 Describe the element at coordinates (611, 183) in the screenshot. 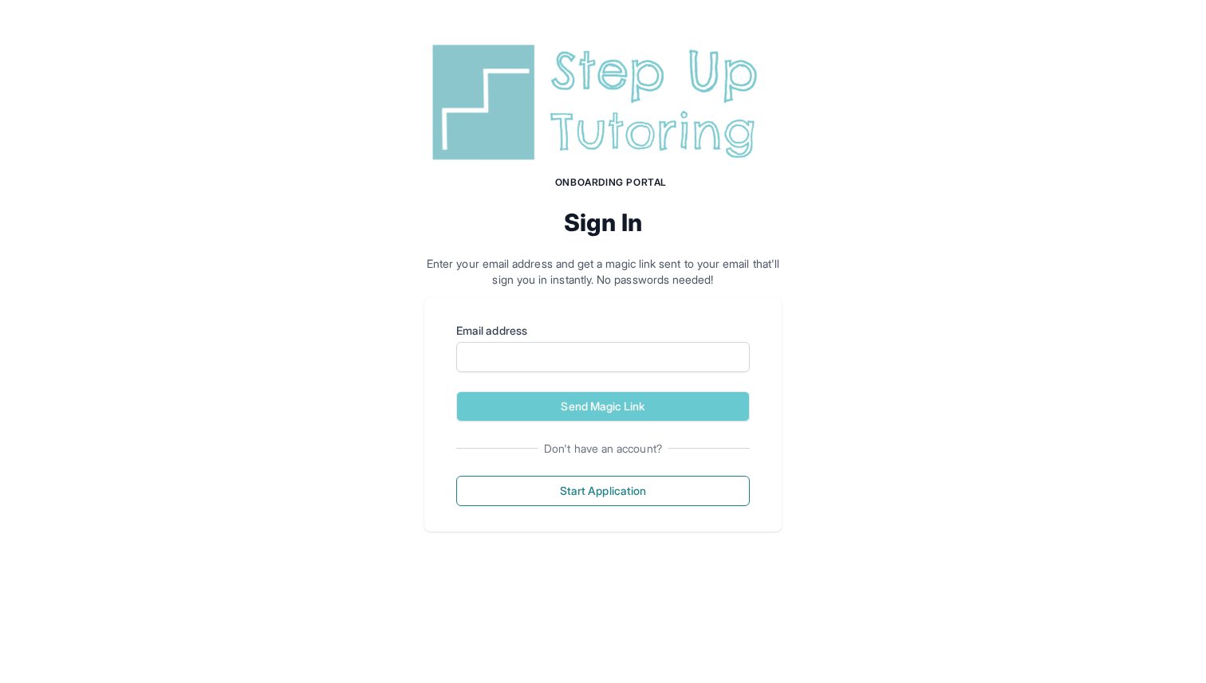

I see `h1: Onboarding Portal` at that location.